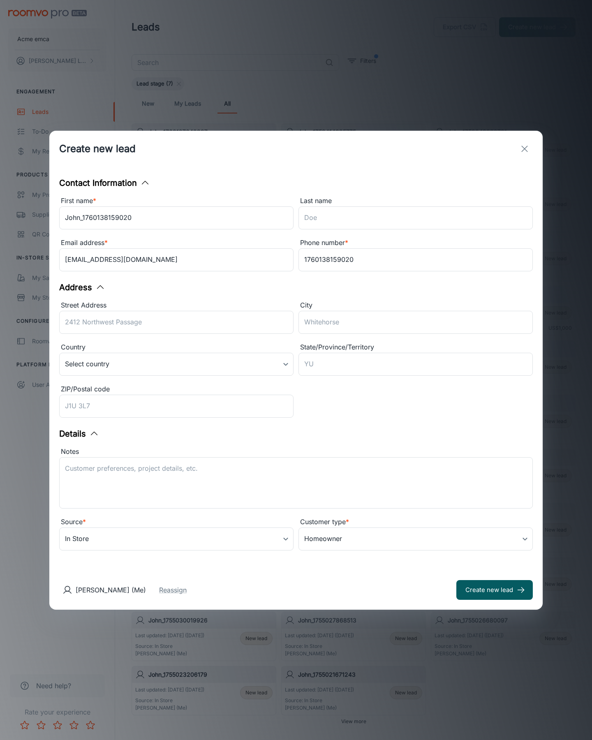 The height and width of the screenshot is (740, 592). Describe the element at coordinates (173, 590) in the screenshot. I see `button: Reassign` at that location.